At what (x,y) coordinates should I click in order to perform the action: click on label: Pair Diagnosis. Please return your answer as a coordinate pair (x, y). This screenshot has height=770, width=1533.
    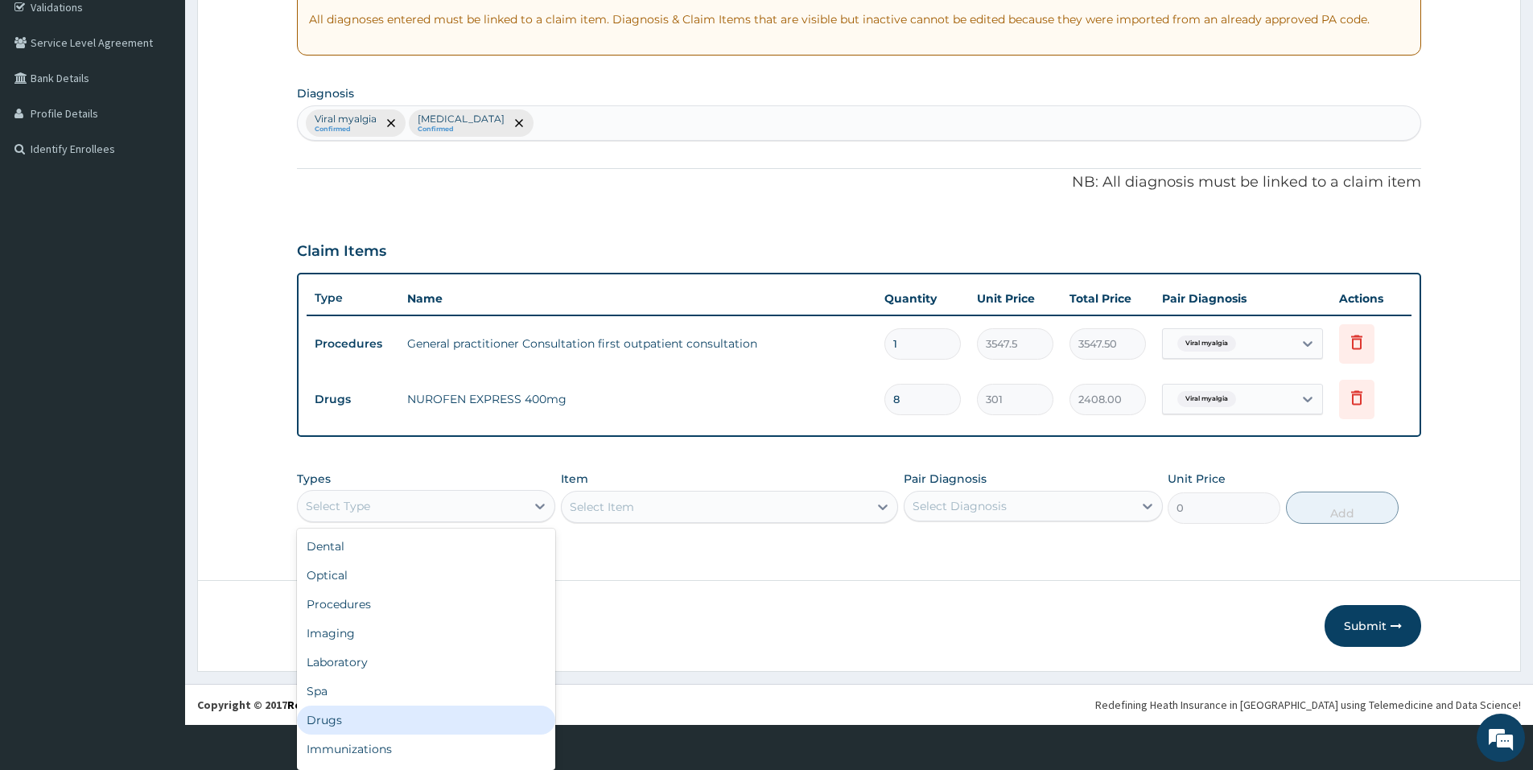
    Looking at the image, I should click on (945, 479).